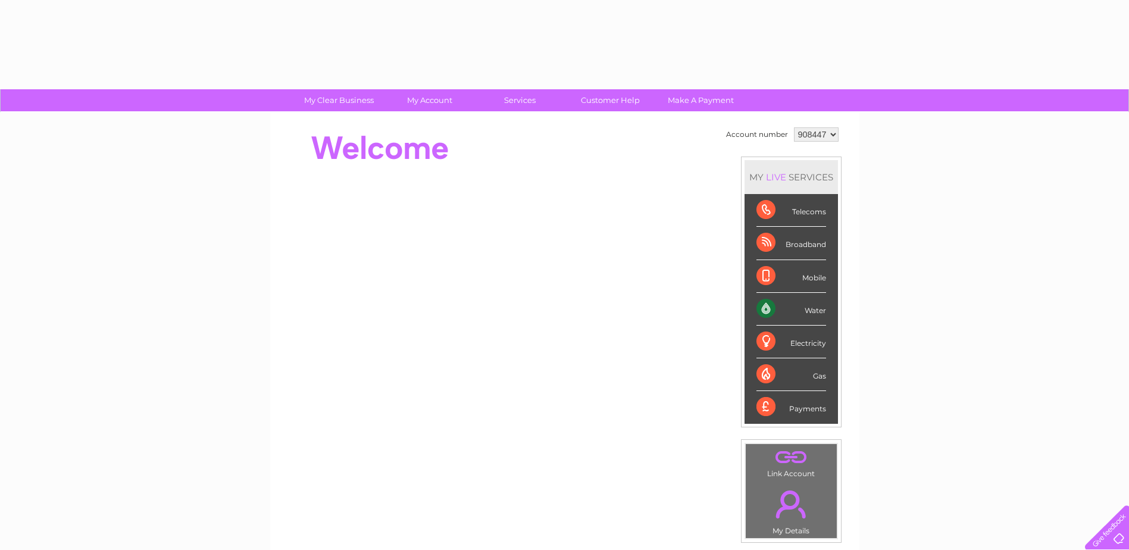  Describe the element at coordinates (791, 374) in the screenshot. I see `div: Gas` at that location.